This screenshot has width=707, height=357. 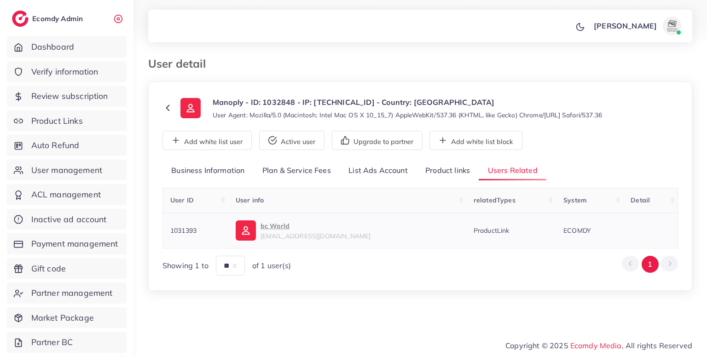 I want to click on span: System, so click(x=575, y=200).